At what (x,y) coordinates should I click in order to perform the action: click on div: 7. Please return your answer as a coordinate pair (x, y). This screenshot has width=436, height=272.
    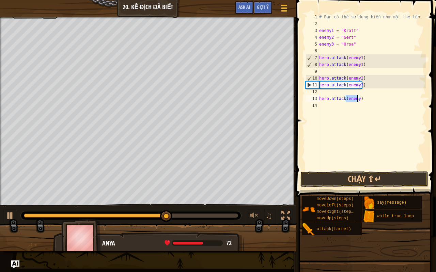
    Looking at the image, I should click on (312, 58).